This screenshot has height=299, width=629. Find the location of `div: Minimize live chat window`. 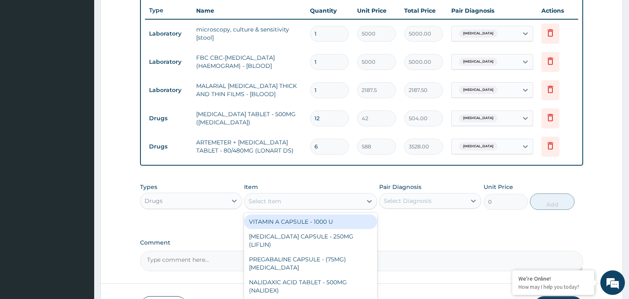

div: Minimize live chat window is located at coordinates (144, 14).